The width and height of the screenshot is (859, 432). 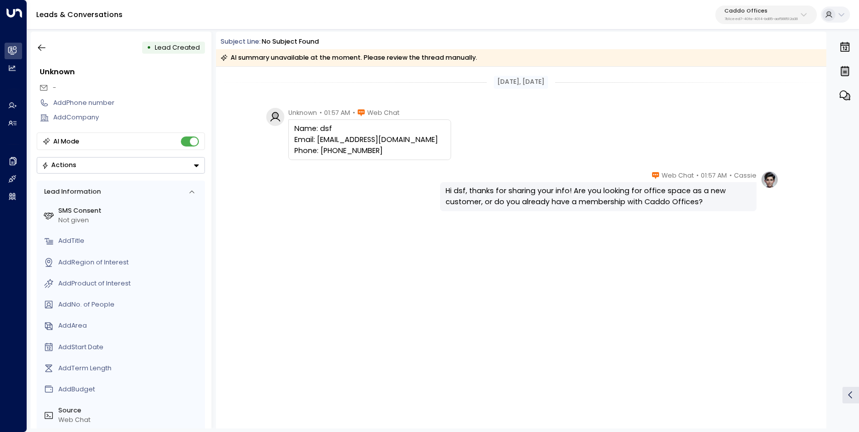 I want to click on span: Unknown, so click(x=302, y=113).